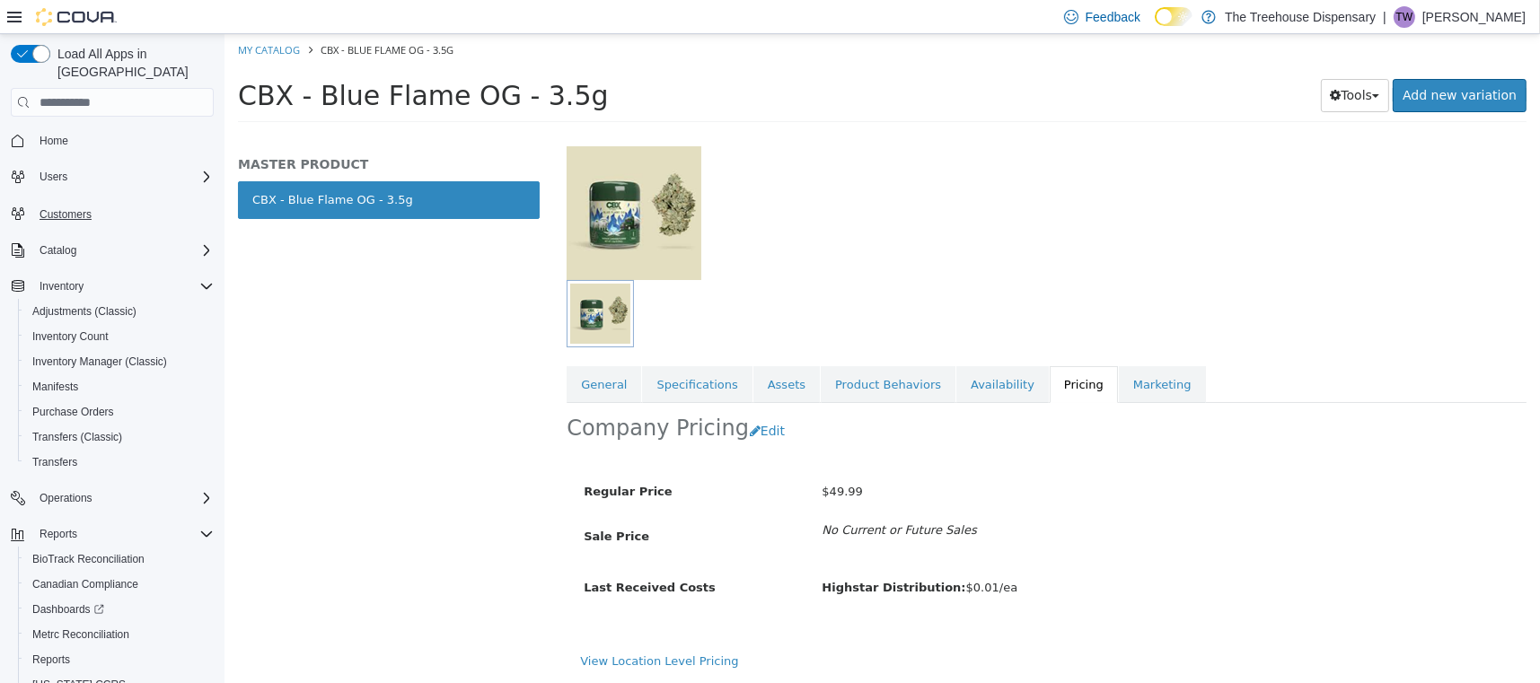  What do you see at coordinates (435, 627) in the screenshot?
I see `a: View Location Level Pricing` at bounding box center [435, 627].